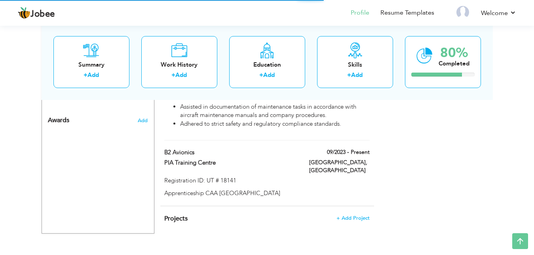 The width and height of the screenshot is (534, 255). What do you see at coordinates (275, 124) in the screenshot?
I see `li: Adhered to strict safety and regulatory compliance standards.` at bounding box center [275, 124].